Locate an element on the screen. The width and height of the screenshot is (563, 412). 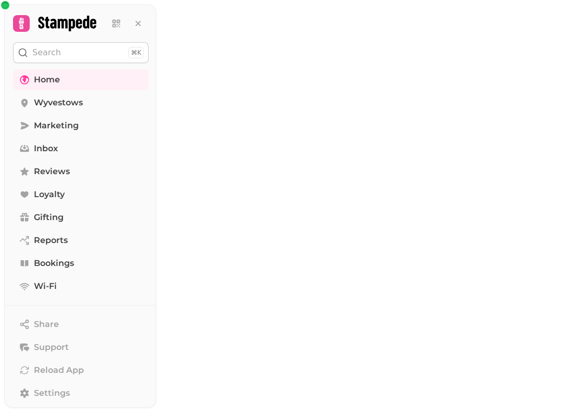
a: Bookings is located at coordinates (81, 263).